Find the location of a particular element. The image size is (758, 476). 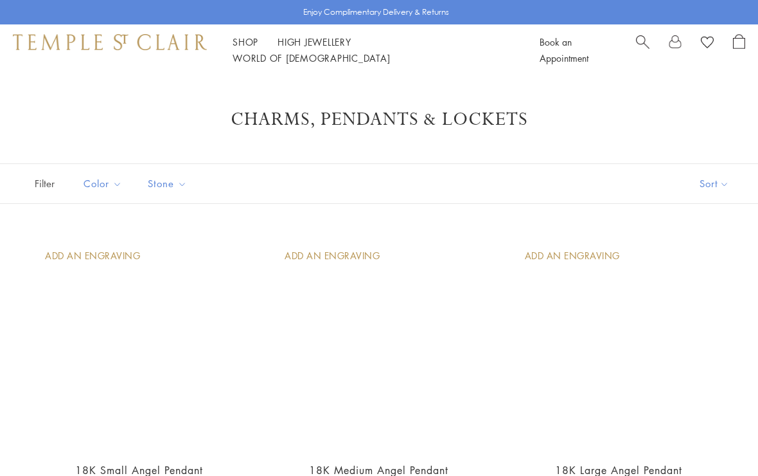

a: High JewelleryHigh Jewellery is located at coordinates (314, 42).